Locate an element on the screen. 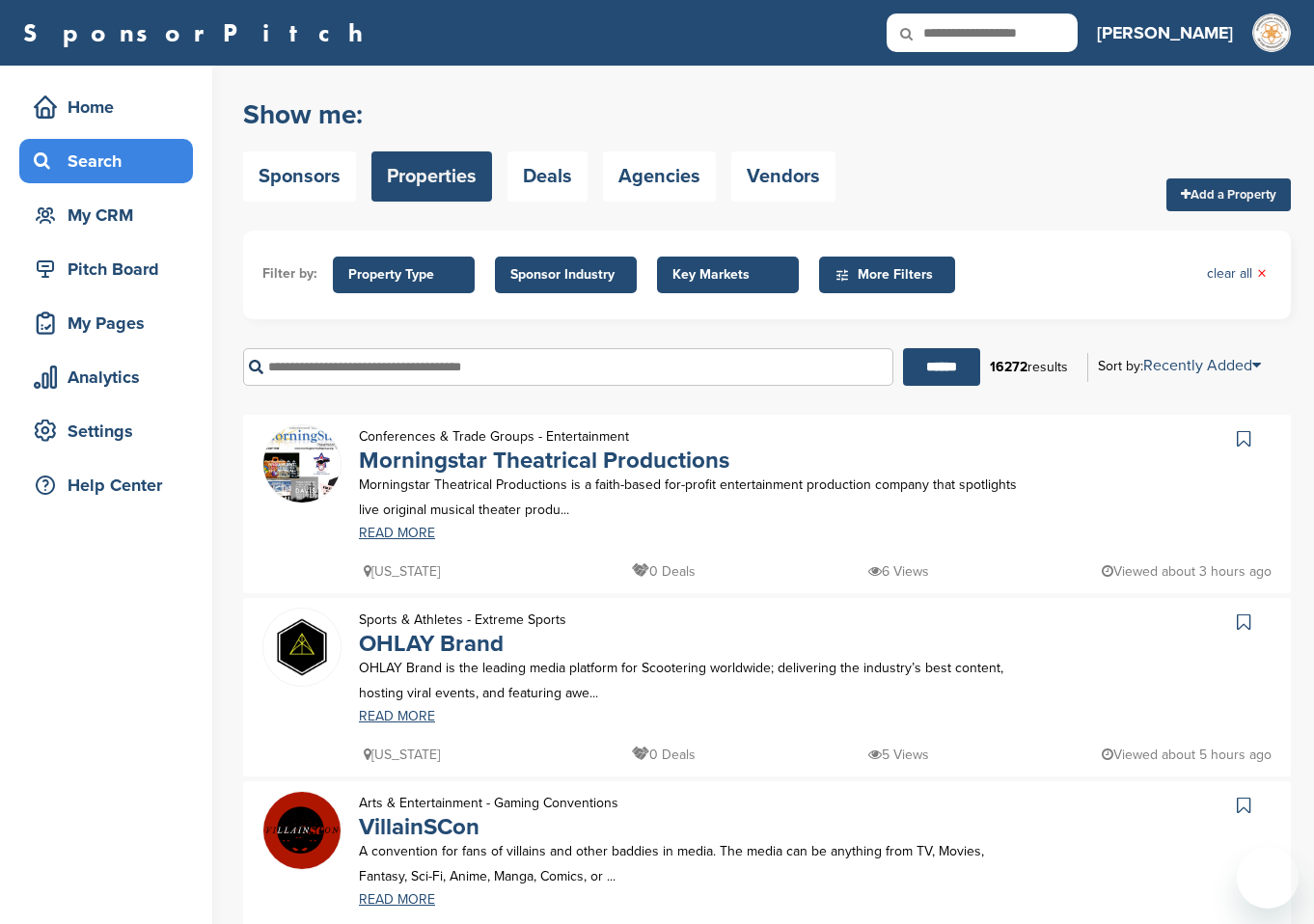 This screenshot has height=924, width=1314. p: A convention for fans of villains and other baddies in media. The media can be anything from TV, ... is located at coordinates (689, 864).